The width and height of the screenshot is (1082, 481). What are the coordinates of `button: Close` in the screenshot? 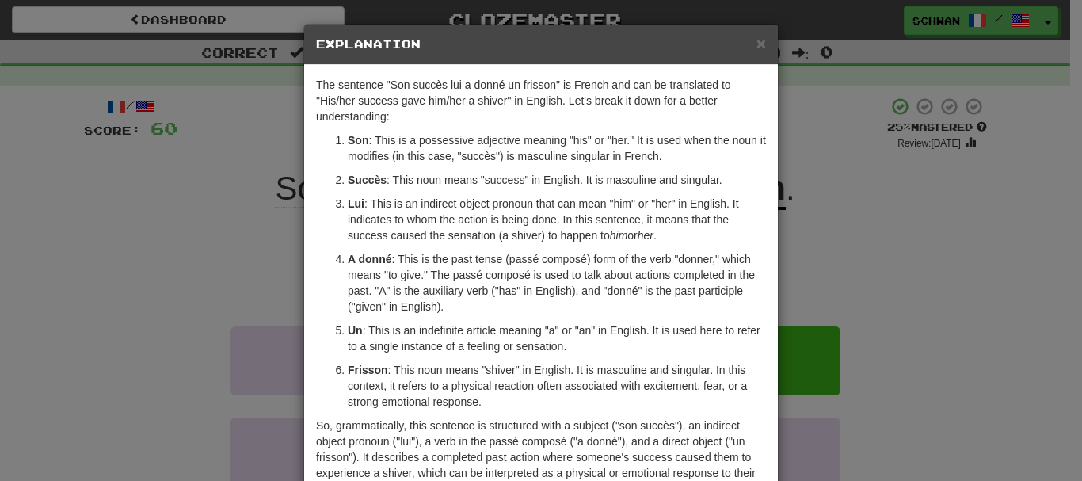 It's located at (761, 43).